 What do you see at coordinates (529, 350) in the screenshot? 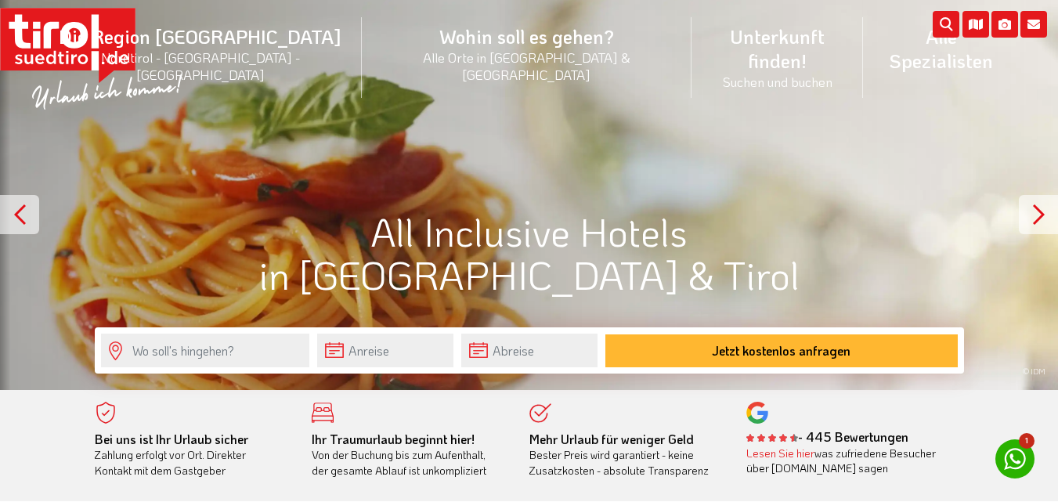
I see `input: Abreise` at bounding box center [529, 350].